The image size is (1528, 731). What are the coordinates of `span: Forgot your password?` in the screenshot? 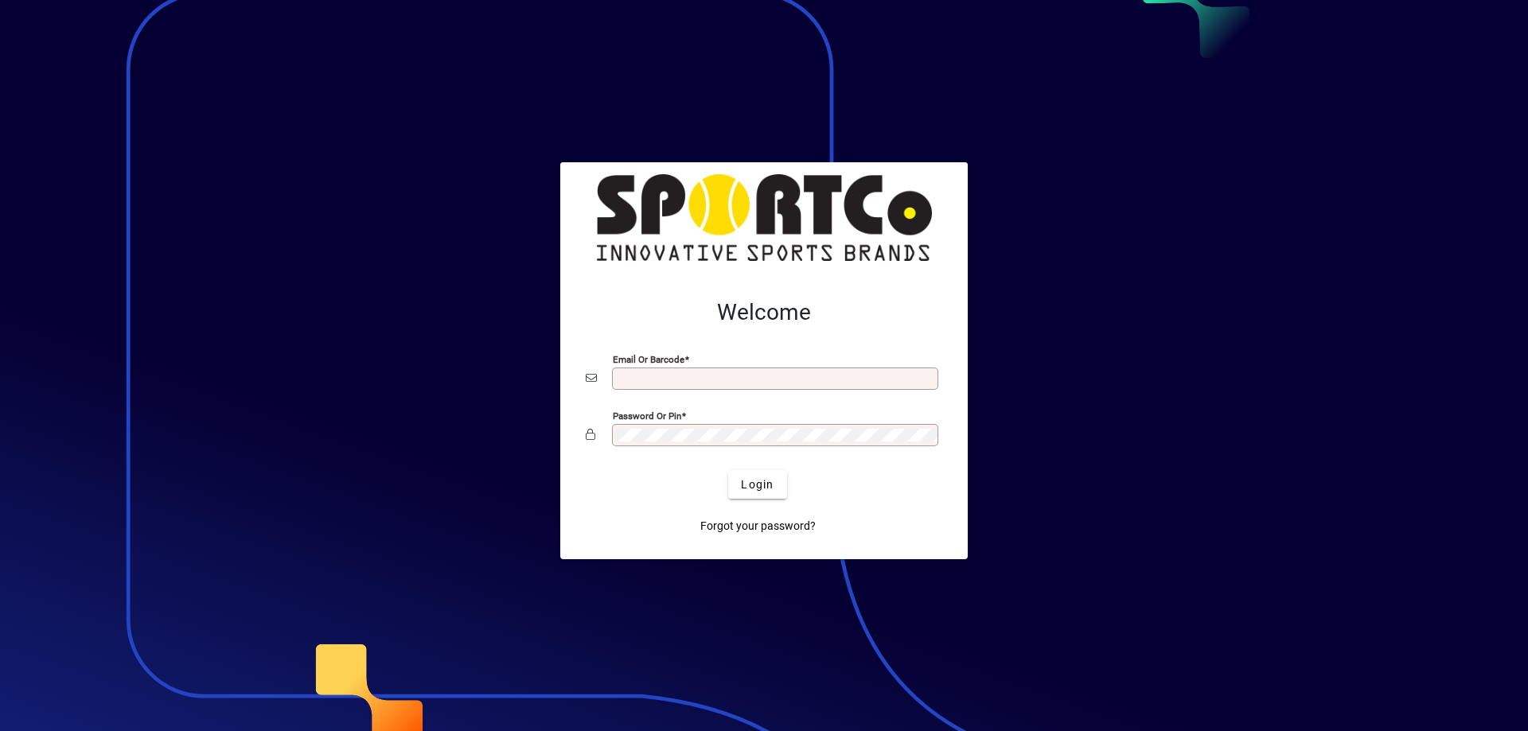 It's located at (758, 526).